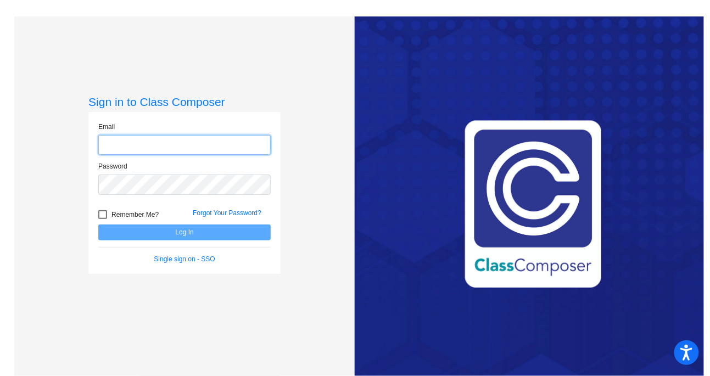  What do you see at coordinates (135, 215) in the screenshot?
I see `span: Remember Me?` at bounding box center [135, 215].